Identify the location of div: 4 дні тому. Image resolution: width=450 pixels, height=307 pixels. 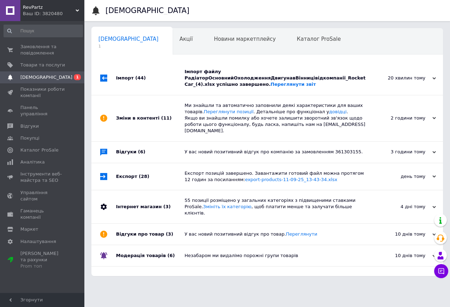
(401, 207).